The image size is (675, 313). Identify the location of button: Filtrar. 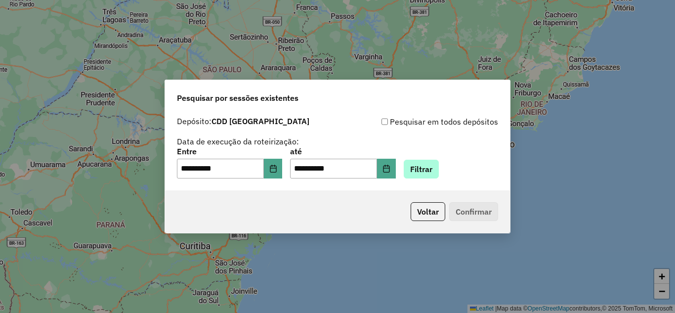
(421, 169).